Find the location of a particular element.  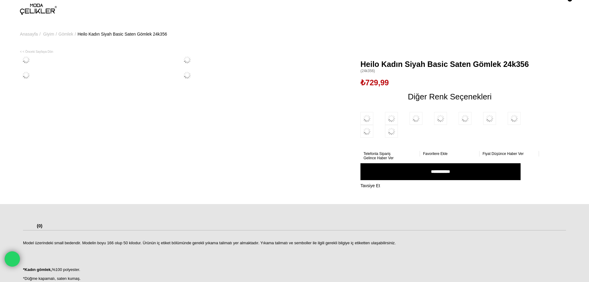

a: Gömlek is located at coordinates (66, 34).